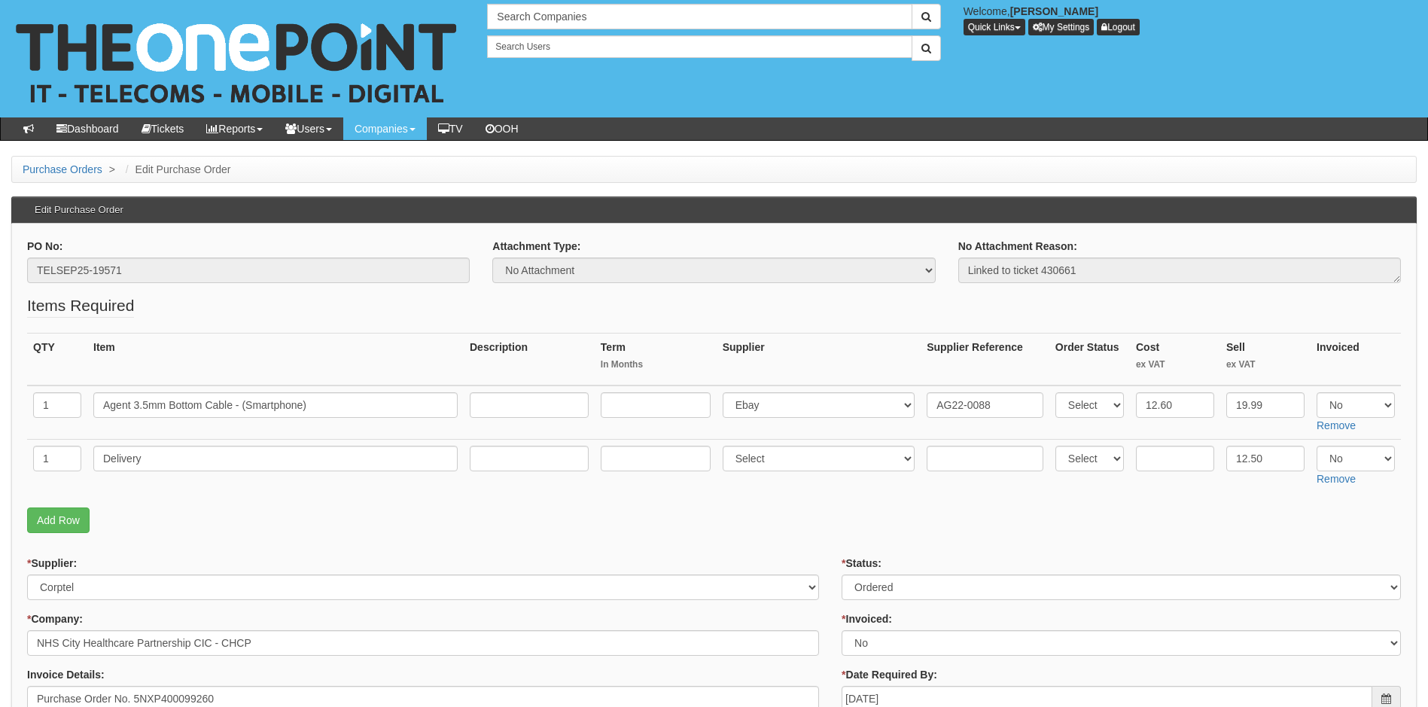  I want to click on th: Order Status, so click(1089, 360).